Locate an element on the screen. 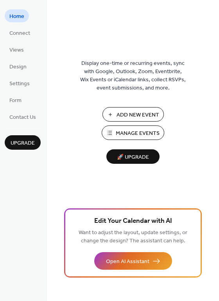 This screenshot has width=219, height=301. span: 🚀 Upgrade is located at coordinates (133, 157).